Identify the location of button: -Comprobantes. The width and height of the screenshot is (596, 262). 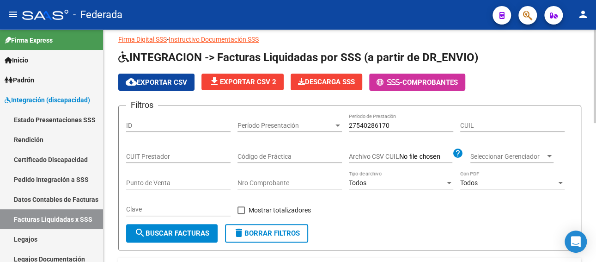
(417, 82).